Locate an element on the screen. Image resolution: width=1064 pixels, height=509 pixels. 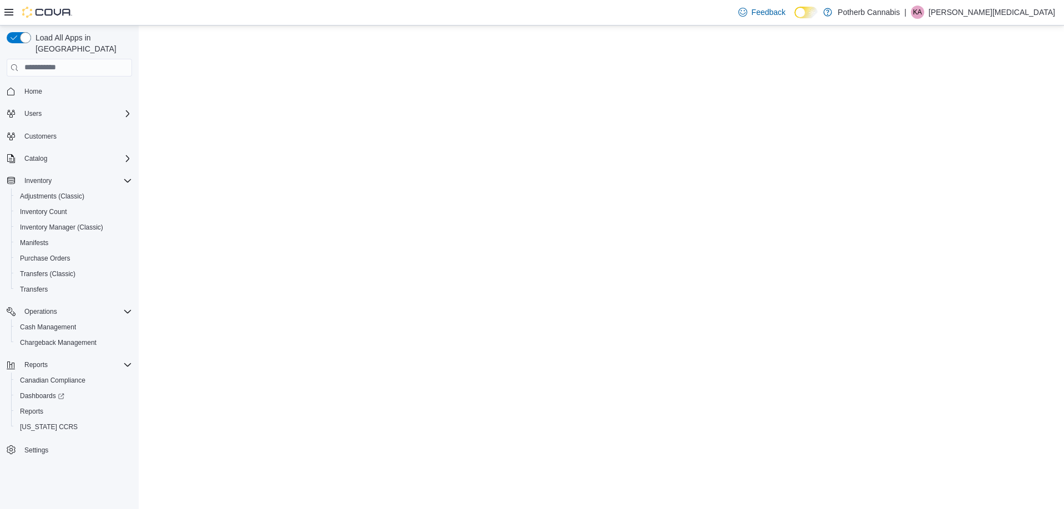
button: Chargeback Management is located at coordinates (74, 343).